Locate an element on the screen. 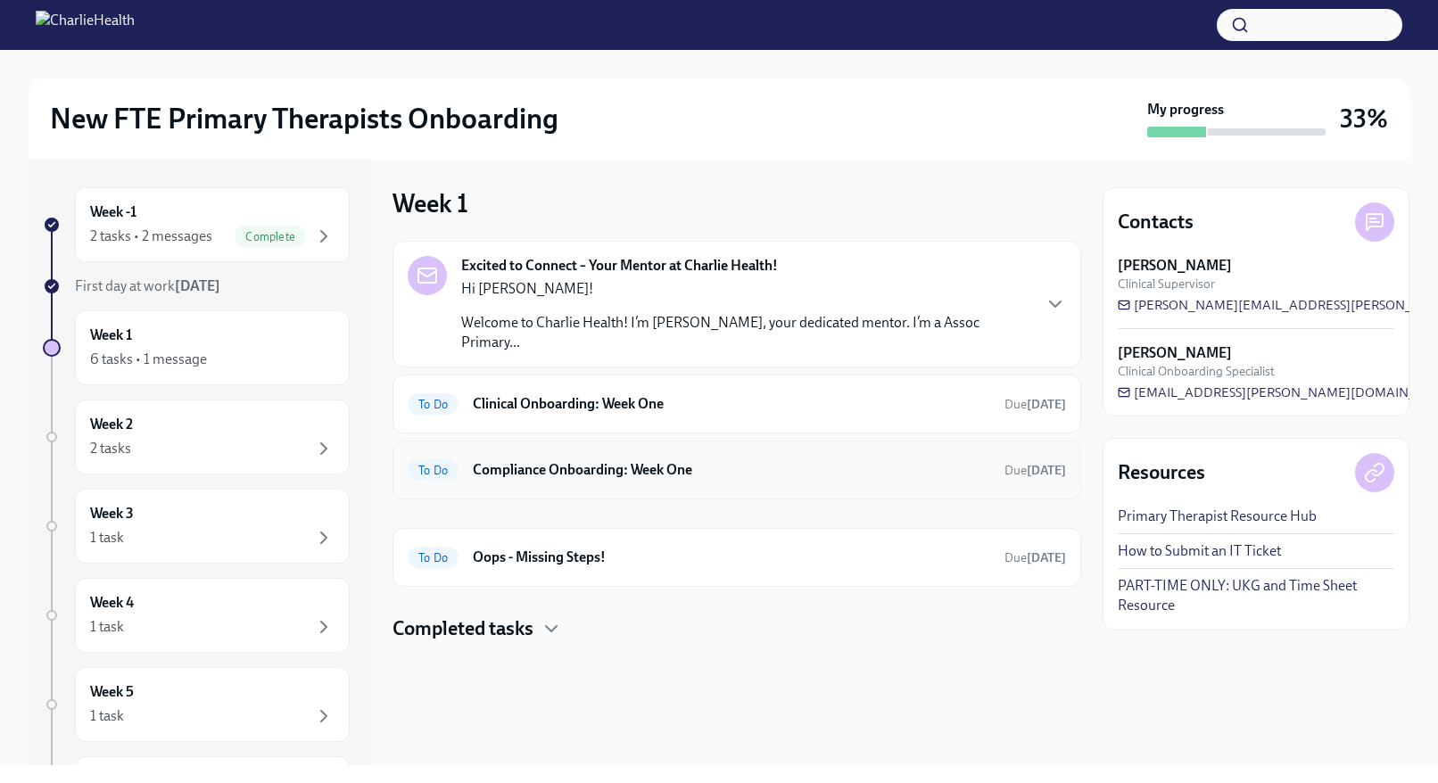  a: How to Submit an IT Ticket is located at coordinates (1199, 551).